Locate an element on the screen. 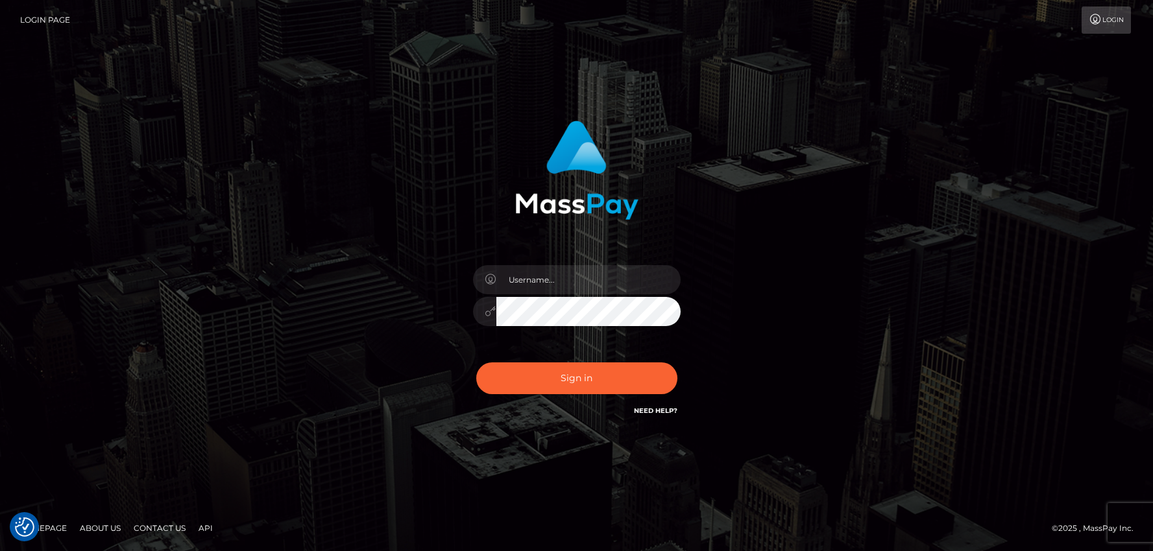 The image size is (1153, 551). a: About Us is located at coordinates (100, 528).